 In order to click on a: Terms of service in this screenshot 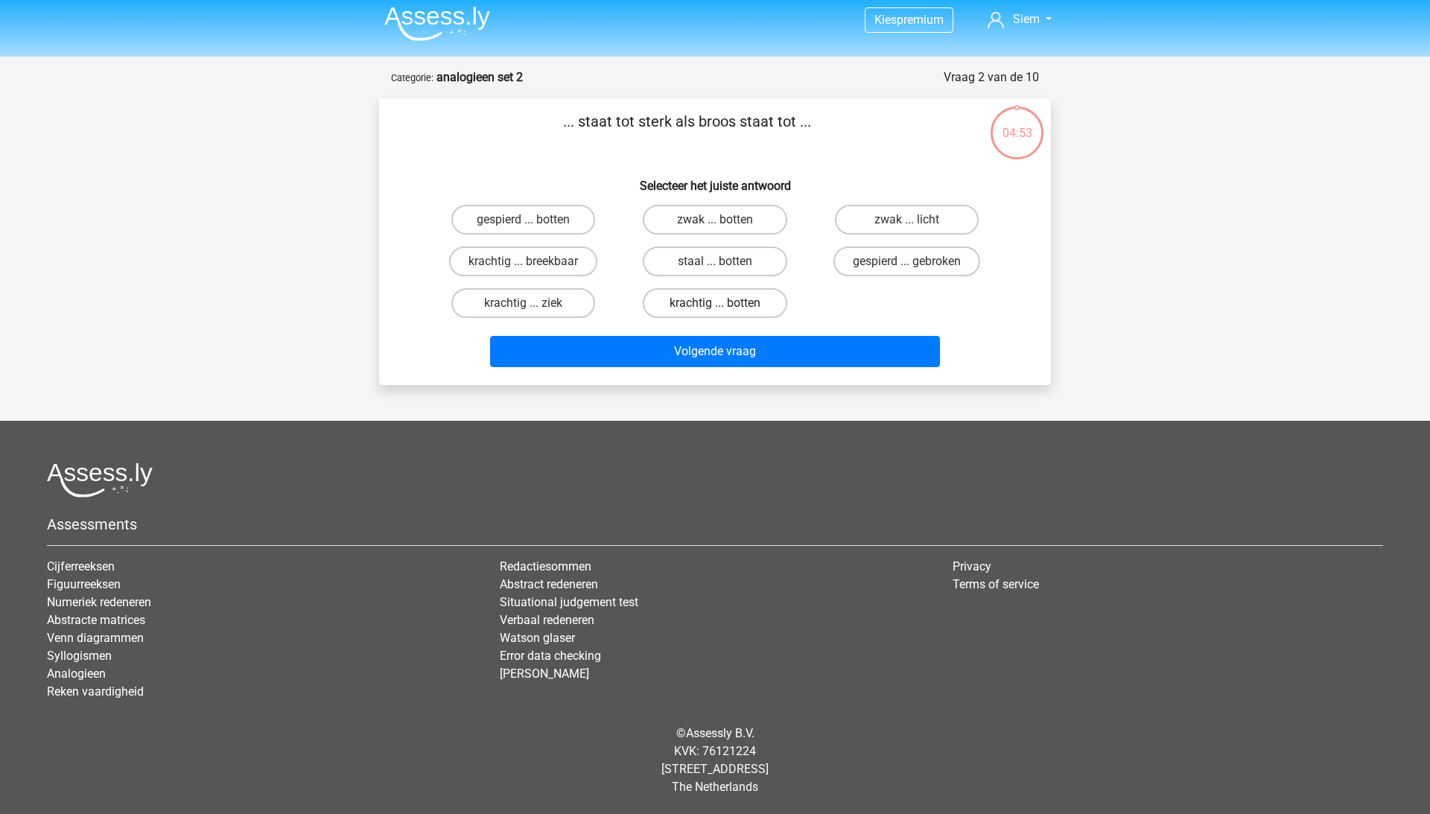, I will do `click(996, 584)`.